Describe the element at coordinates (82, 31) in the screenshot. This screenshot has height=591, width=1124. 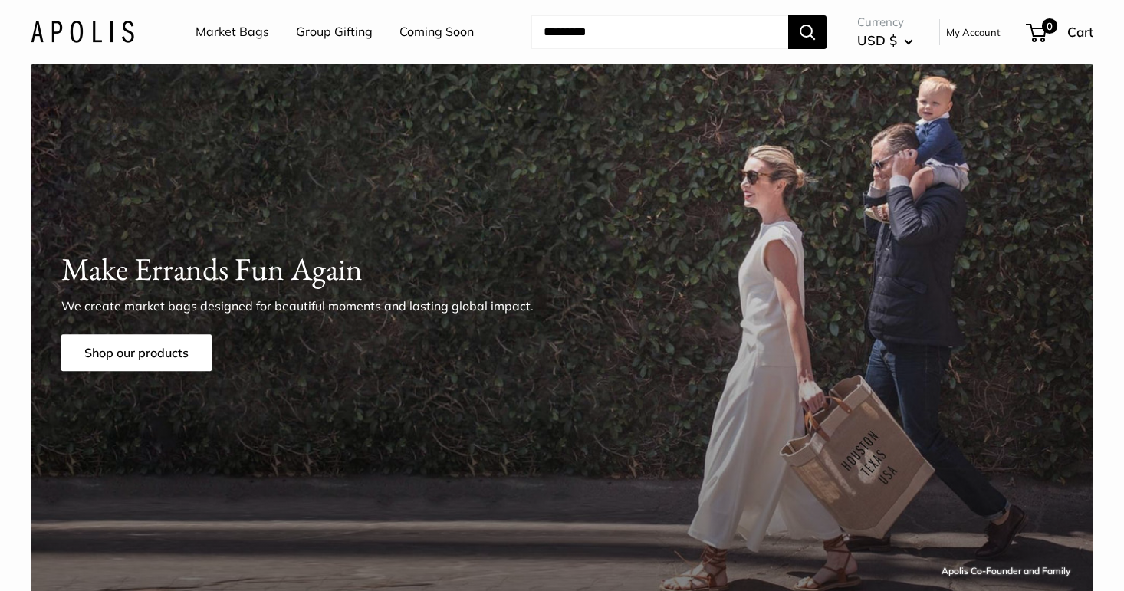
I see `img: Apolis` at that location.